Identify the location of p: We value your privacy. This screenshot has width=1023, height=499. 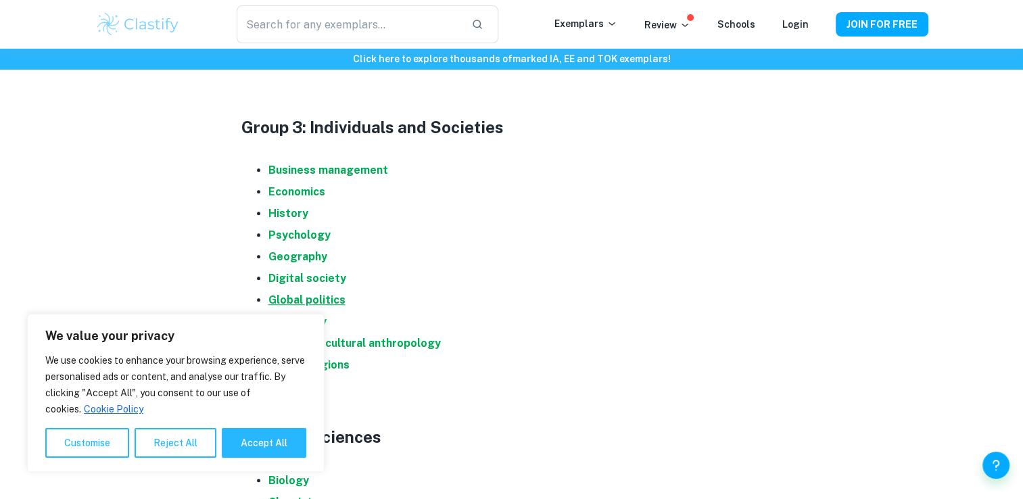
(176, 336).